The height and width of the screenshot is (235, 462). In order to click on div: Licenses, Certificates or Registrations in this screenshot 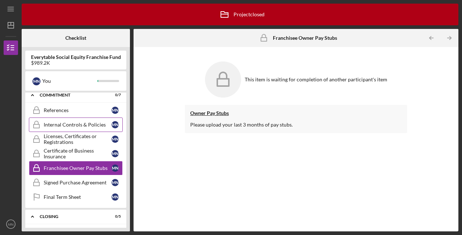, I will do `click(78, 139)`.